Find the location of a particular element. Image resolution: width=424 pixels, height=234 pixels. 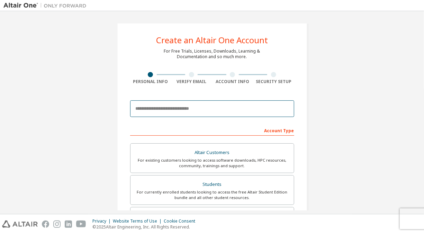

div: Account Info is located at coordinates (232, 82).